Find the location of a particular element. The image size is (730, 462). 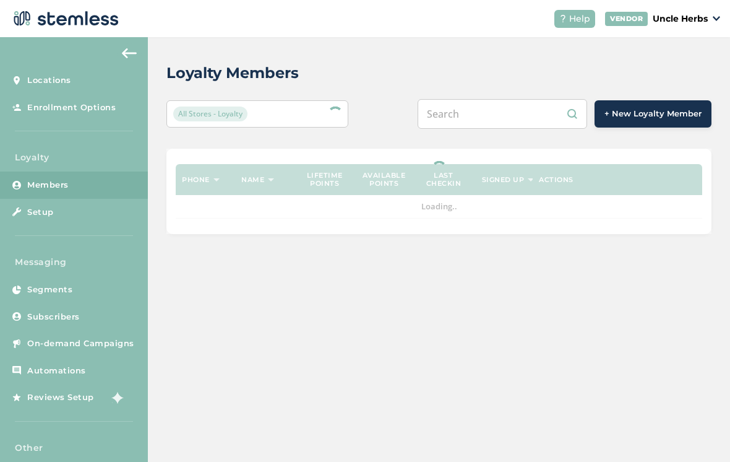

span: Subscribers is located at coordinates (53, 317).